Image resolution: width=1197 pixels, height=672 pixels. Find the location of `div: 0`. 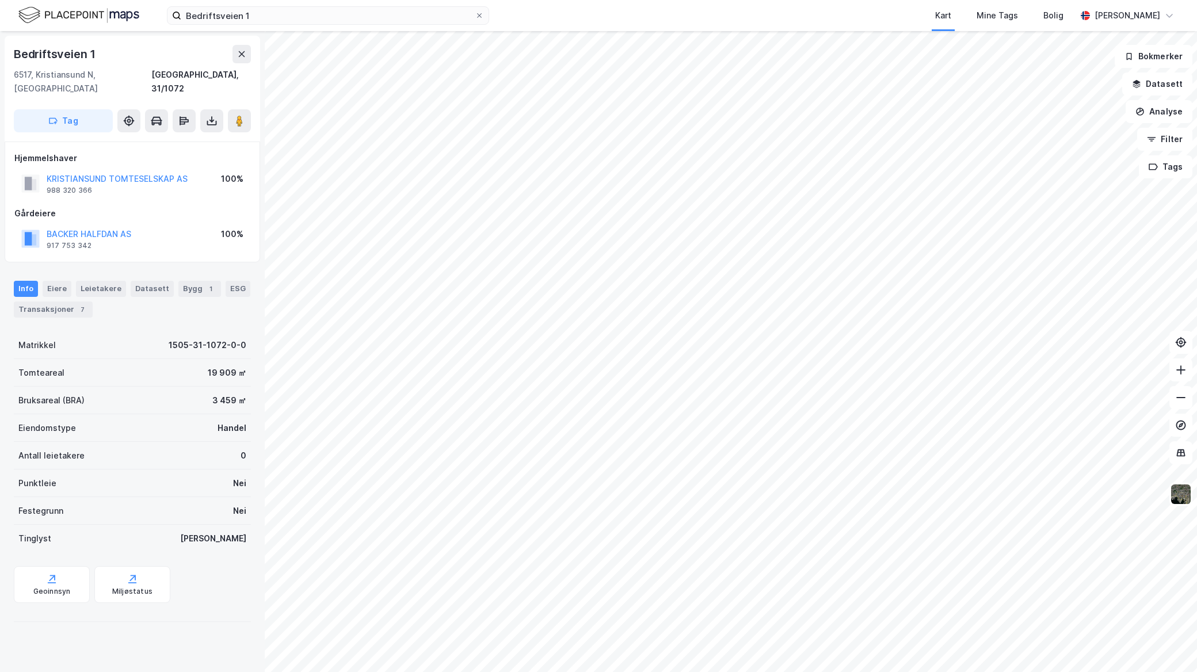

div: 0 is located at coordinates (243, 456).